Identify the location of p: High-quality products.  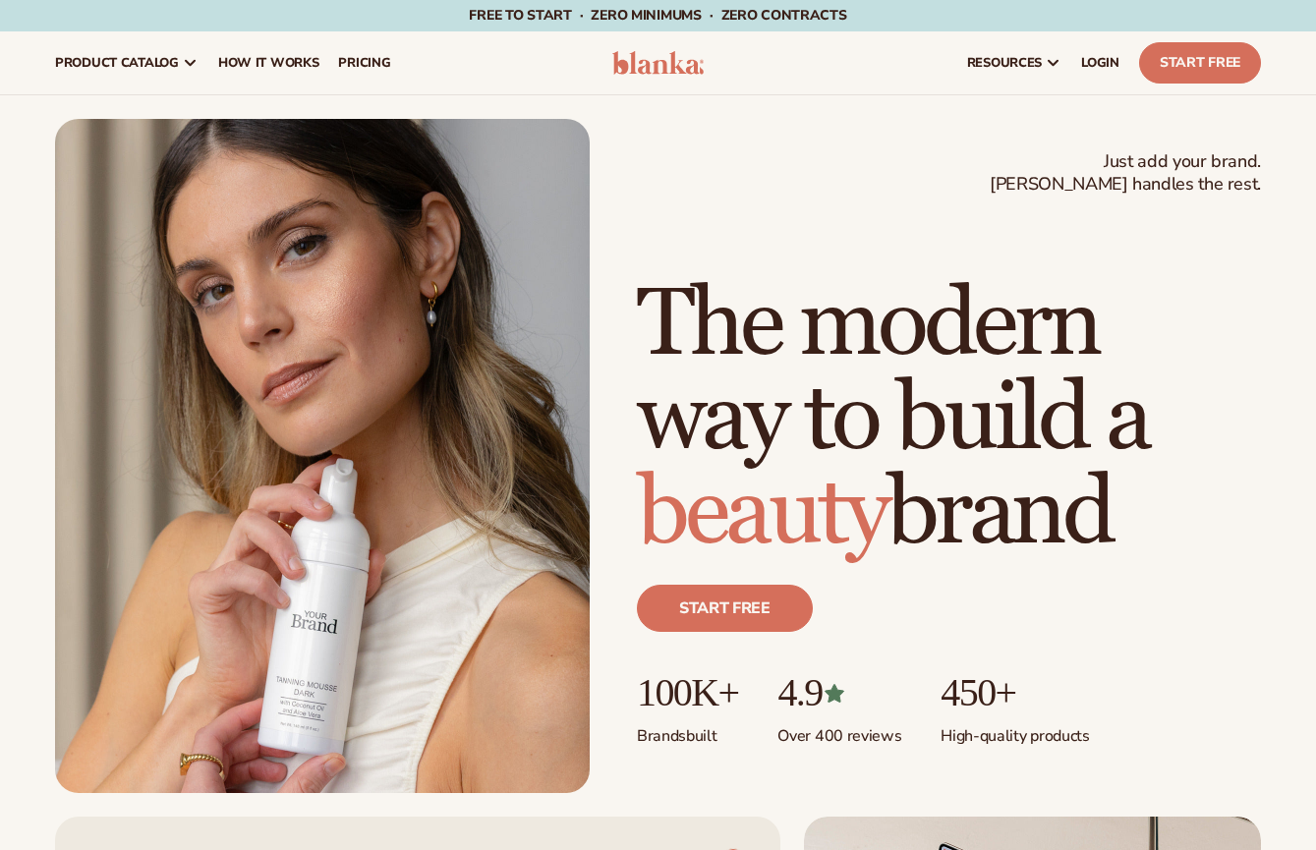
(1014, 730).